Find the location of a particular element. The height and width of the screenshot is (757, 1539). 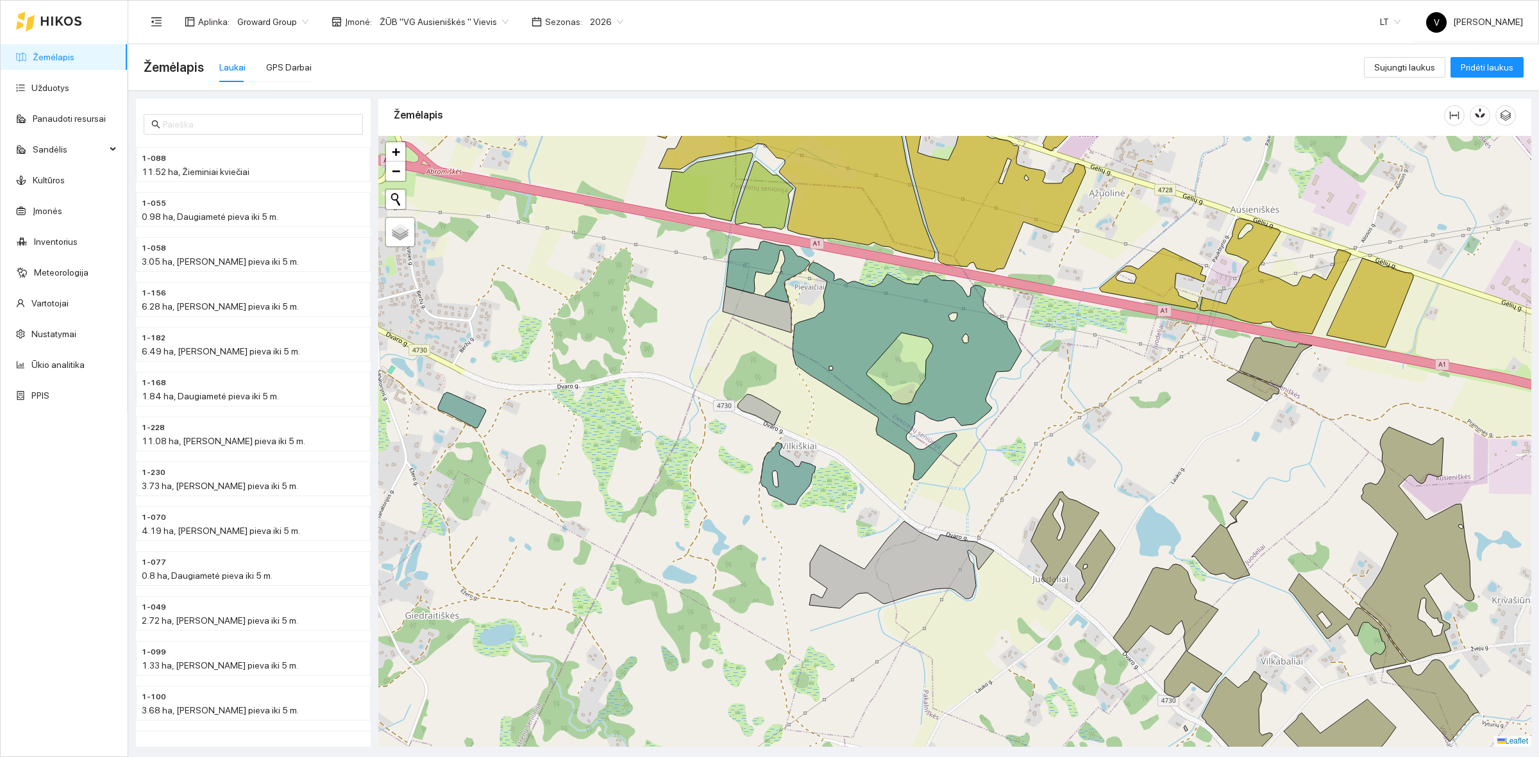

span: 0.8 ha, Daugiametė pieva iki 5 m. is located at coordinates (207, 576).